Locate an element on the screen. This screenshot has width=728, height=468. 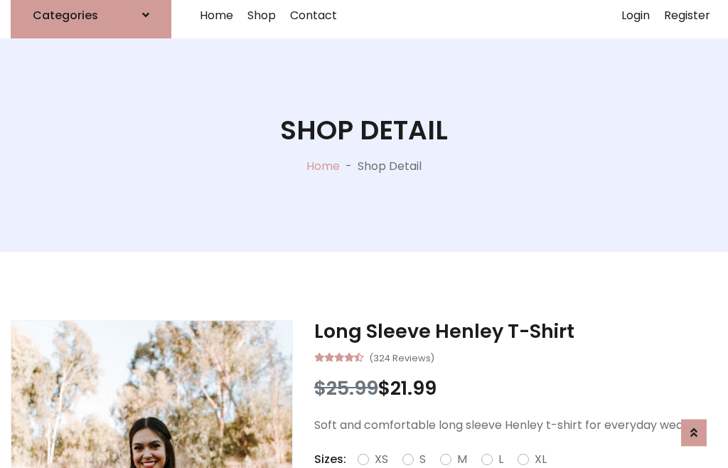
label: S is located at coordinates (422, 459).